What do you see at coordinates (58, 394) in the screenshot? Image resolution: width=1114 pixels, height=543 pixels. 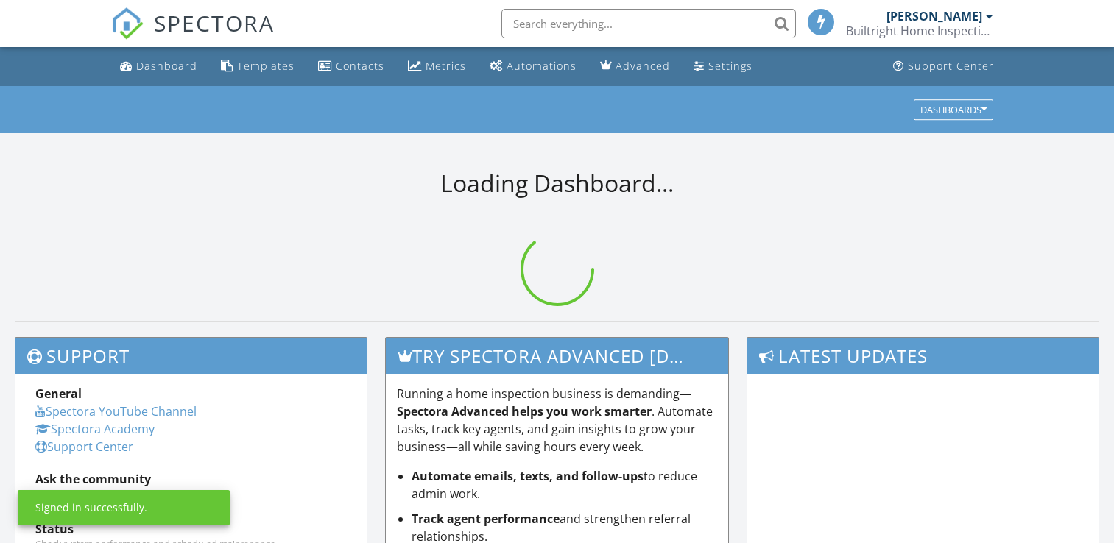 I see `strong: General` at bounding box center [58, 394].